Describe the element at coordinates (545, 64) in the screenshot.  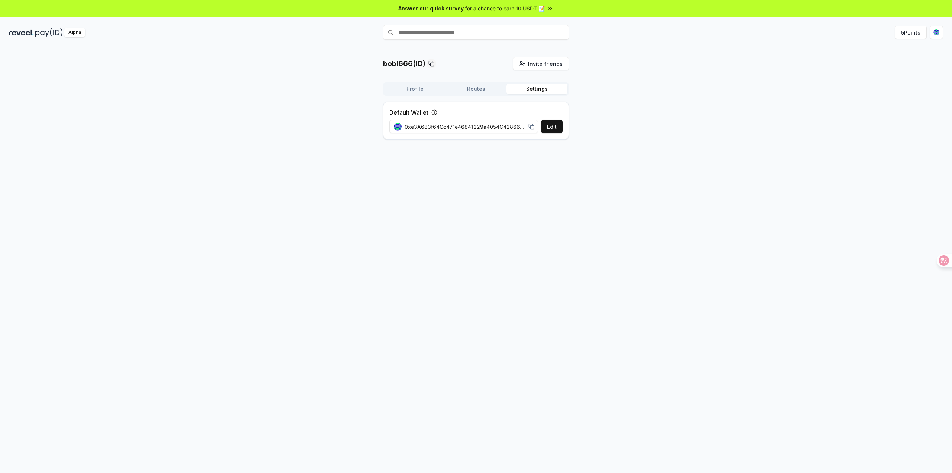
I see `span: Invite friends` at that location.